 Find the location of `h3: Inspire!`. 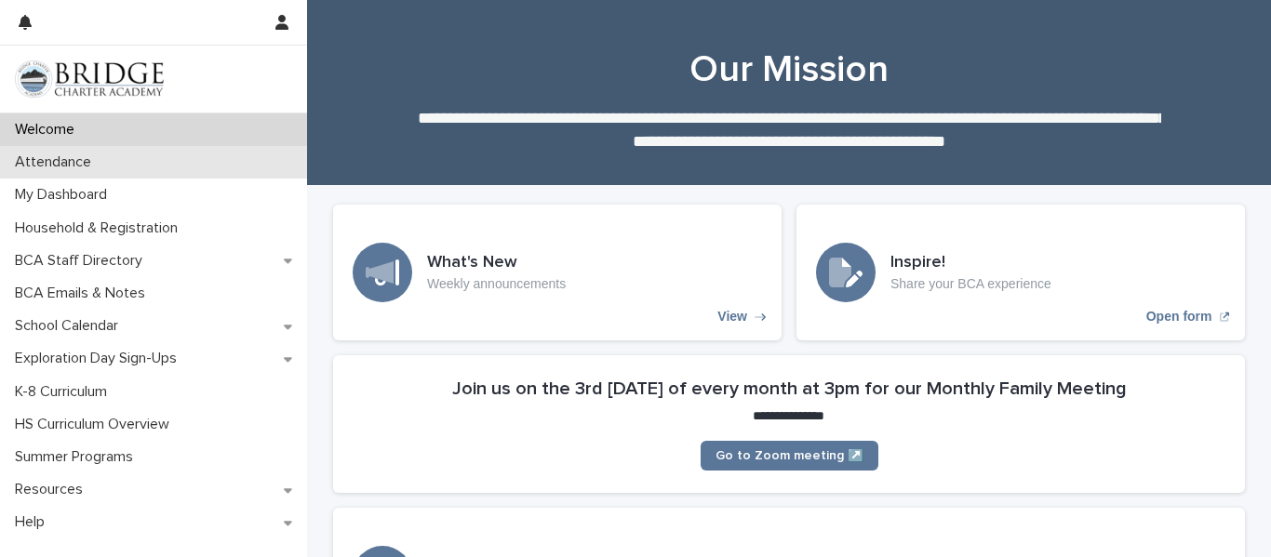

h3: Inspire! is located at coordinates (970, 263).